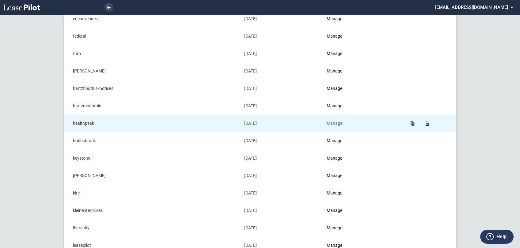 The image size is (520, 248). Describe the element at coordinates (152, 193) in the screenshot. I see `td: kite` at that location.